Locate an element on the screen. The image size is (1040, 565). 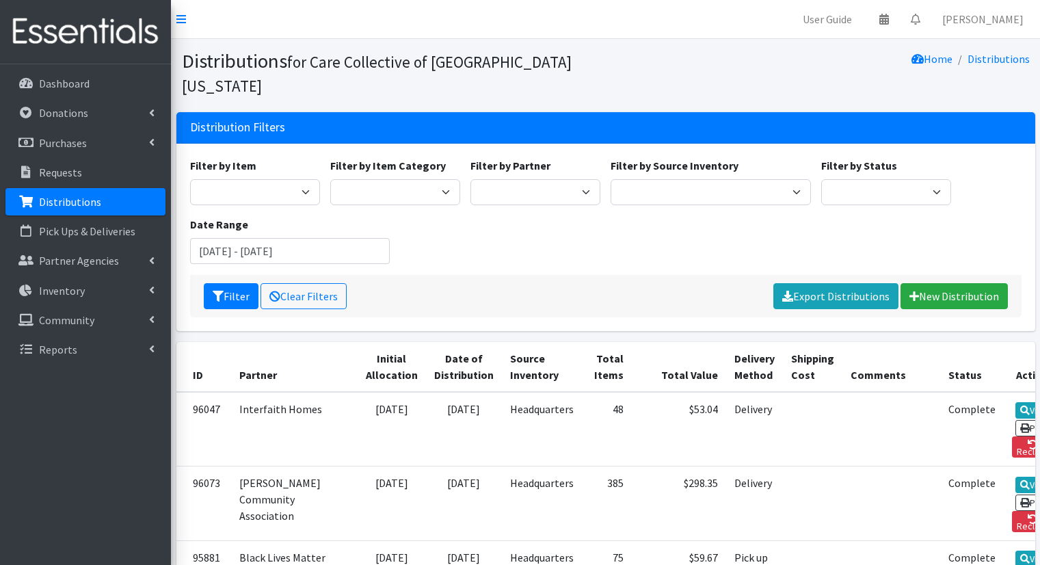
th: Partner is located at coordinates (294, 366).